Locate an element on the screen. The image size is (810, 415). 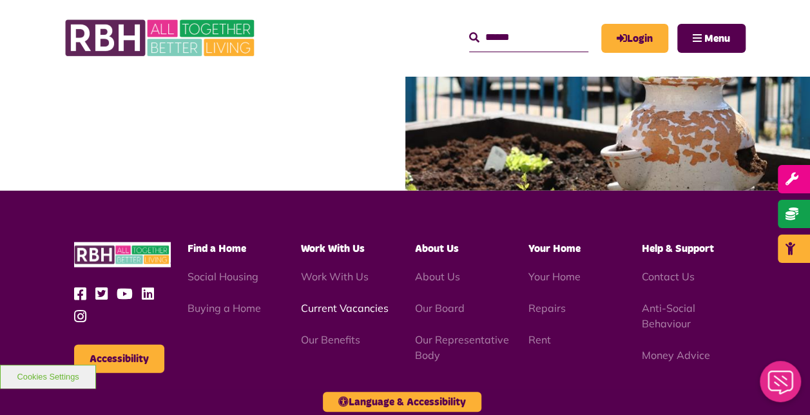
a: Rent is located at coordinates (539, 339).